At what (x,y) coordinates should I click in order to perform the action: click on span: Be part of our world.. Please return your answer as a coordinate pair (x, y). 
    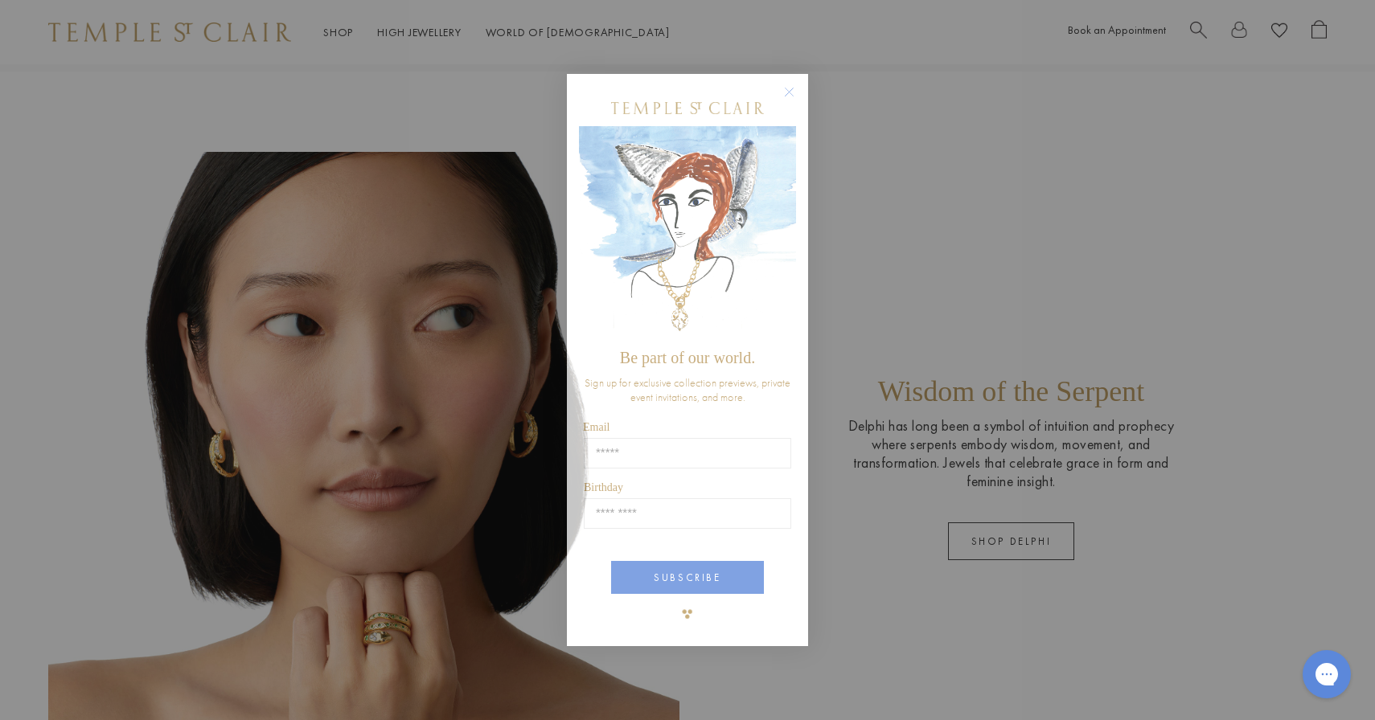
    Looking at the image, I should click on (687, 358).